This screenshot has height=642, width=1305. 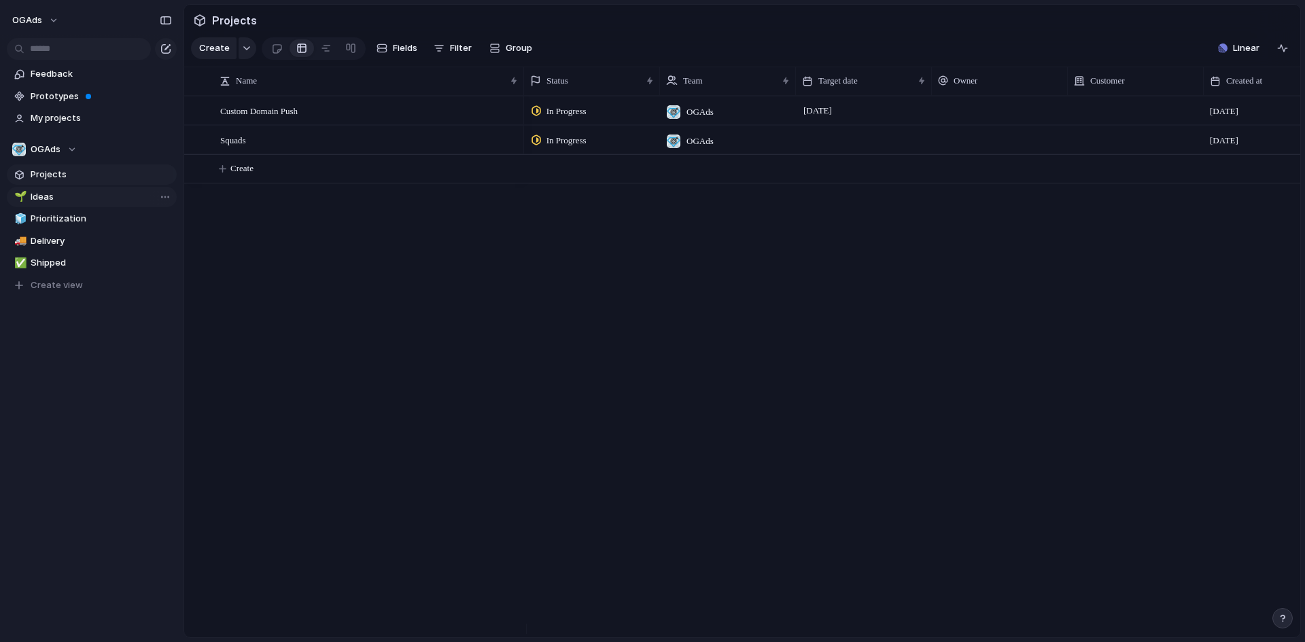 What do you see at coordinates (453, 48) in the screenshot?
I see `button: Filter` at bounding box center [453, 48].